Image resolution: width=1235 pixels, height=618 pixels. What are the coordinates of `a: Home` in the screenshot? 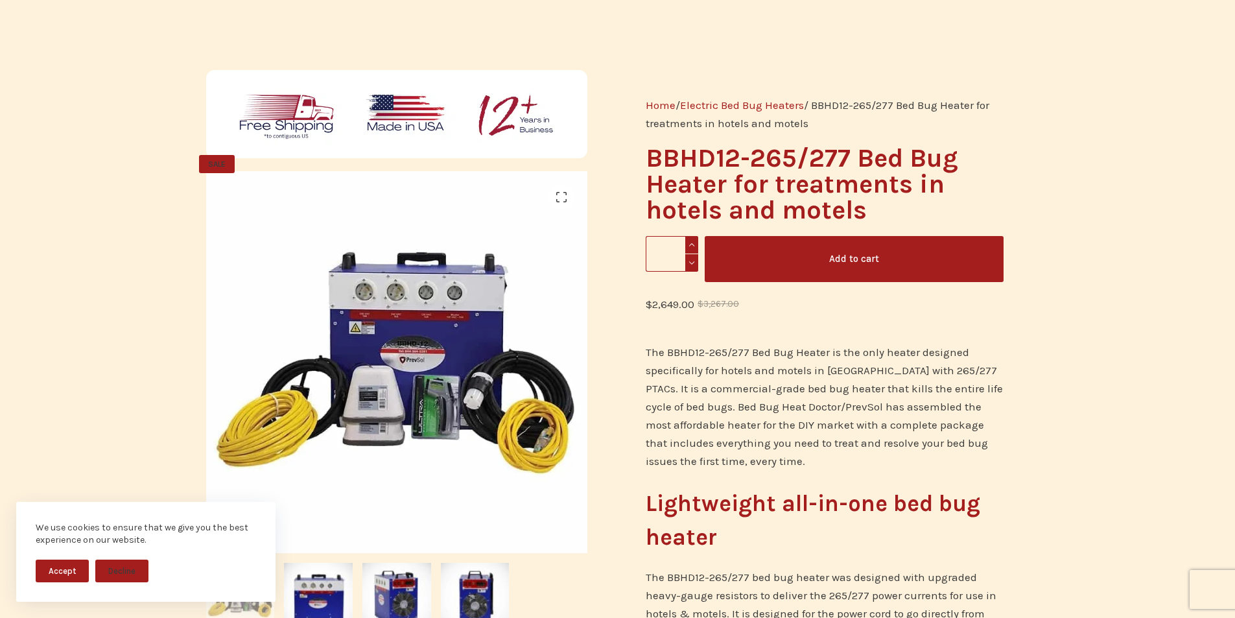 It's located at (660, 105).